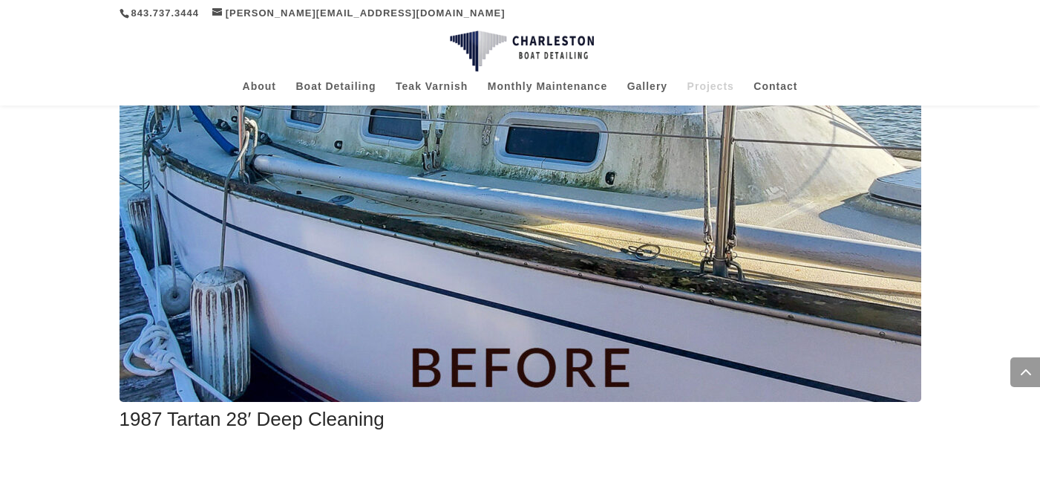  Describe the element at coordinates (336, 93) in the screenshot. I see `a: Boat Detailing` at that location.